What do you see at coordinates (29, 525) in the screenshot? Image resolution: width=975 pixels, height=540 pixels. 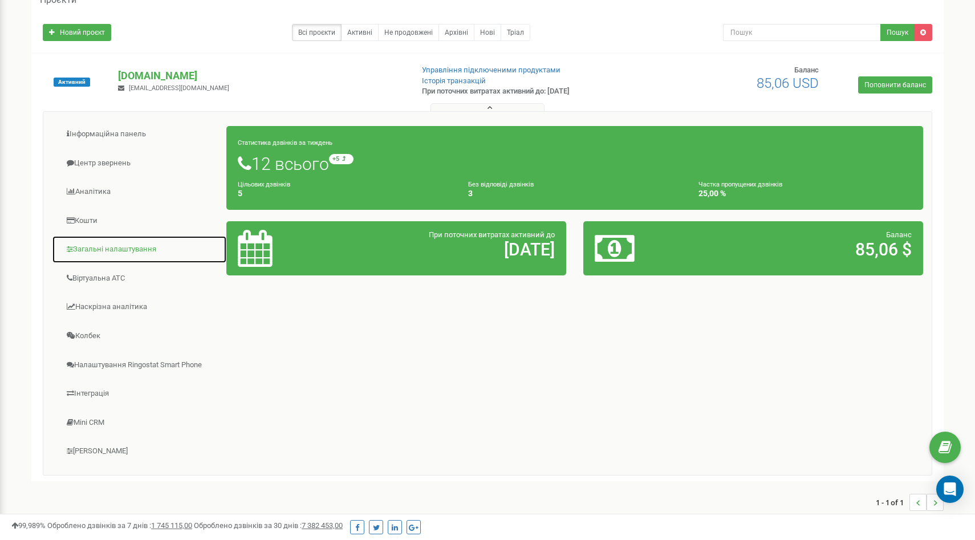 I see `span: 99,989%` at bounding box center [29, 525].